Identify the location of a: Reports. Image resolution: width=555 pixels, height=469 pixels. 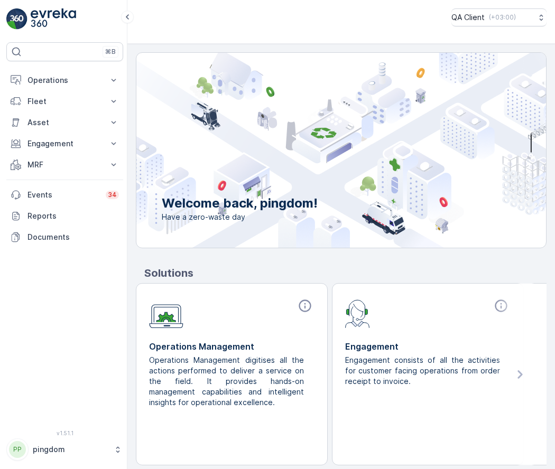
(65, 216).